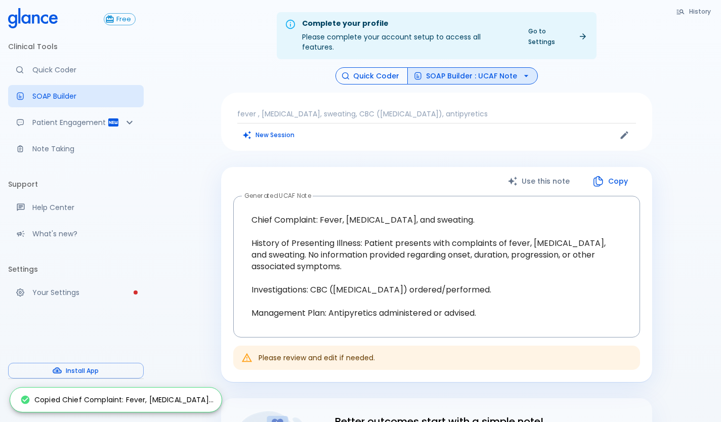 The width and height of the screenshot is (721, 422). Describe the element at coordinates (76, 96) in the screenshot. I see `a: Docugen: Compose a clinical documentation in seconds` at that location.